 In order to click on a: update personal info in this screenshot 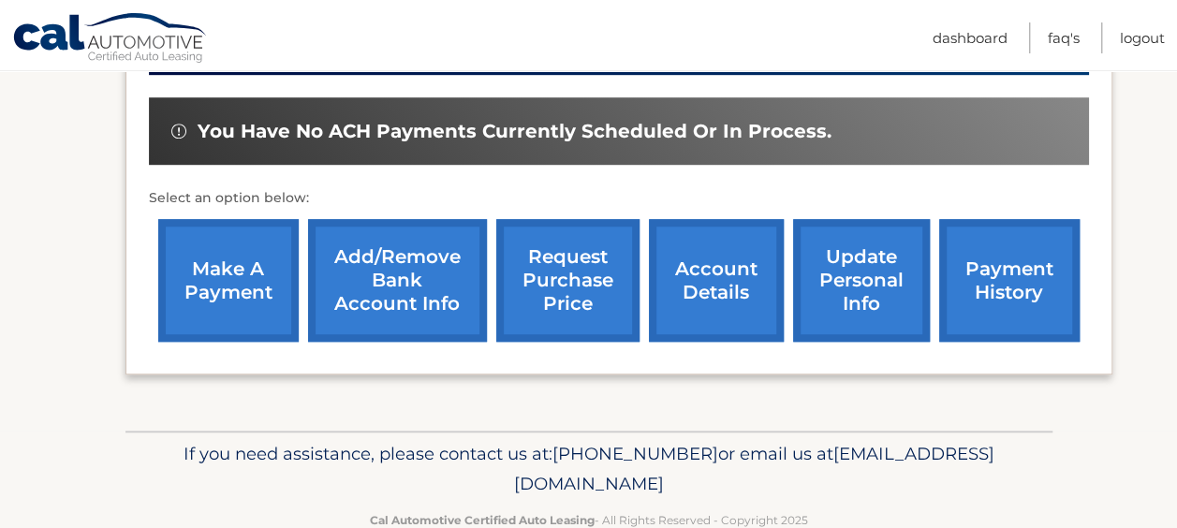, I will do `click(861, 280)`.